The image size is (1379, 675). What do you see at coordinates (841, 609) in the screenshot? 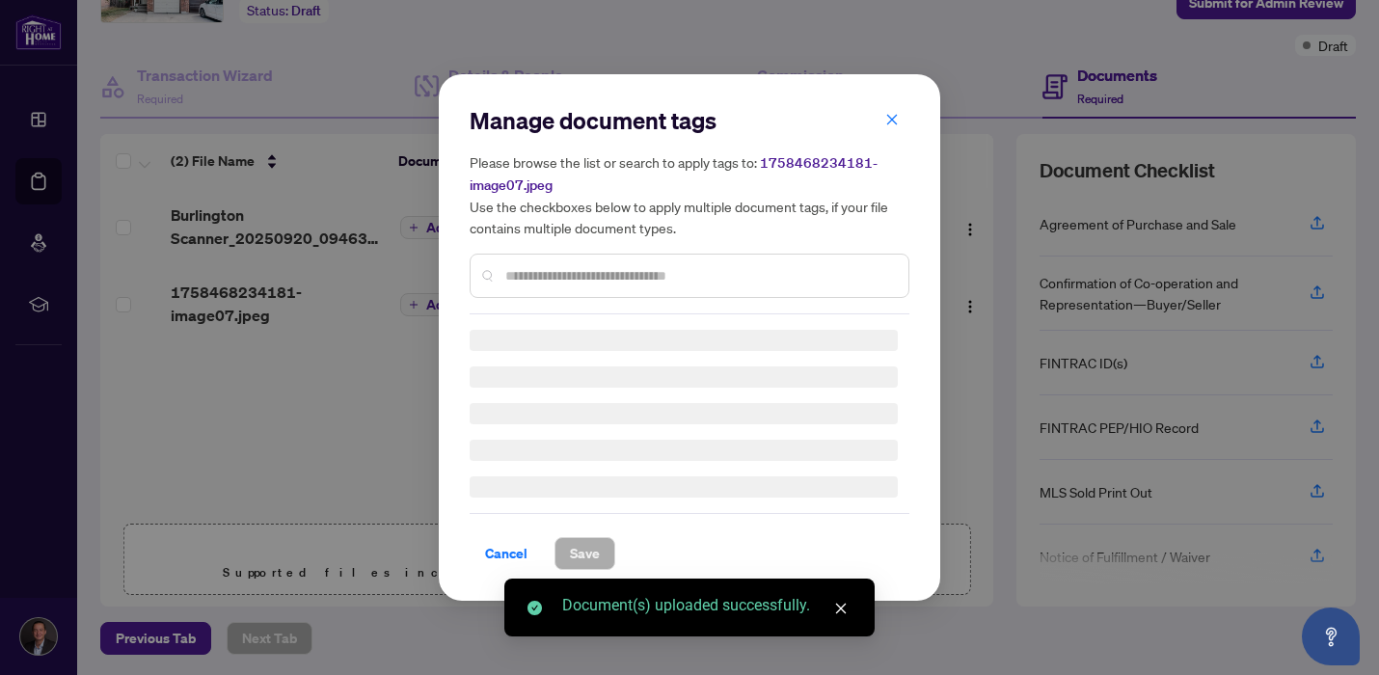
I see `a: Close` at bounding box center [841, 609].